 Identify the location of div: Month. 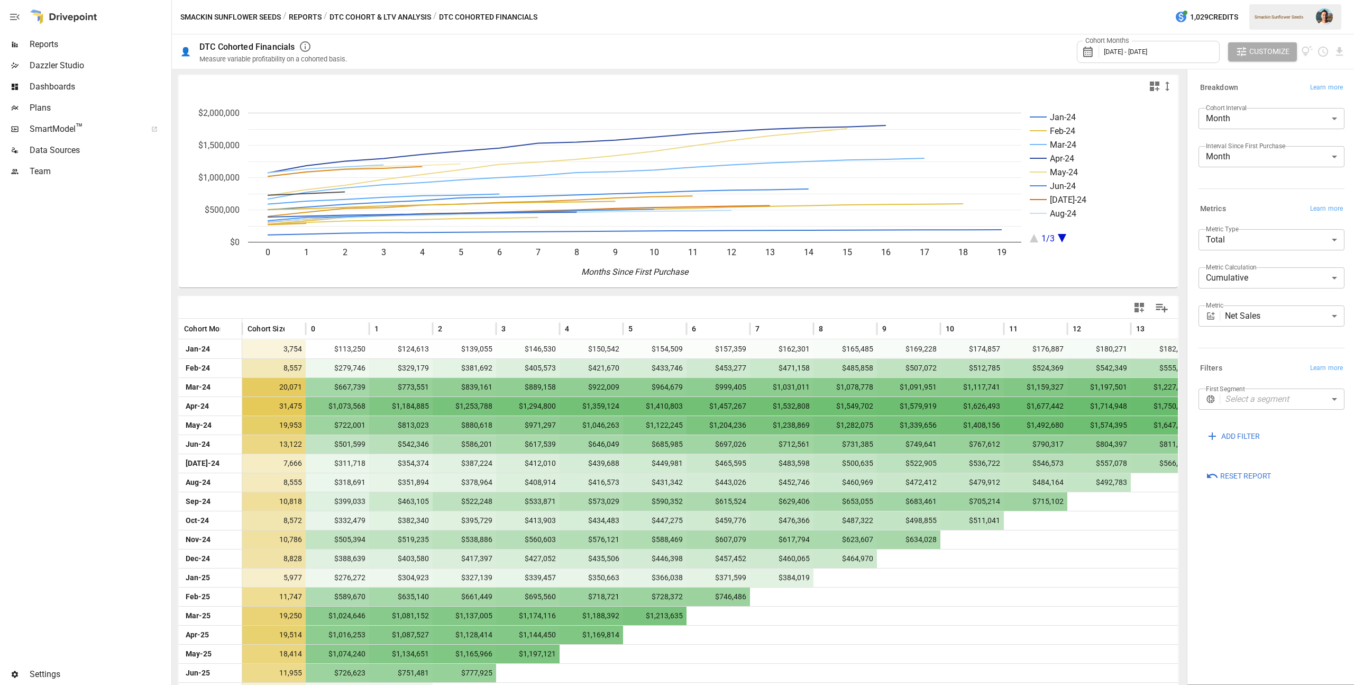
(1272, 119).